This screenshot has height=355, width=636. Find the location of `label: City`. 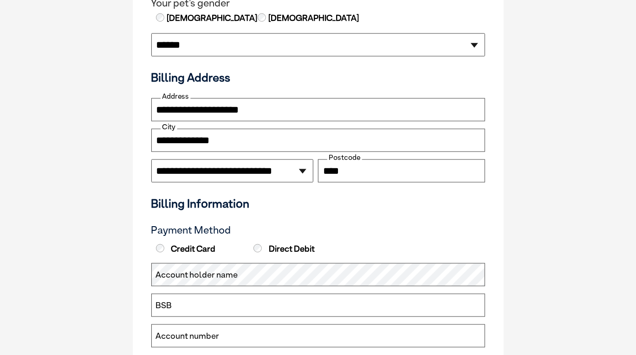

label: City is located at coordinates (169, 127).